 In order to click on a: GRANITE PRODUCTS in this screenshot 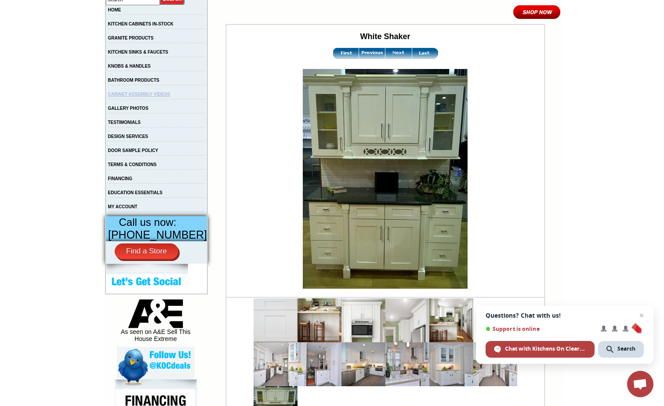, I will do `click(131, 38)`.